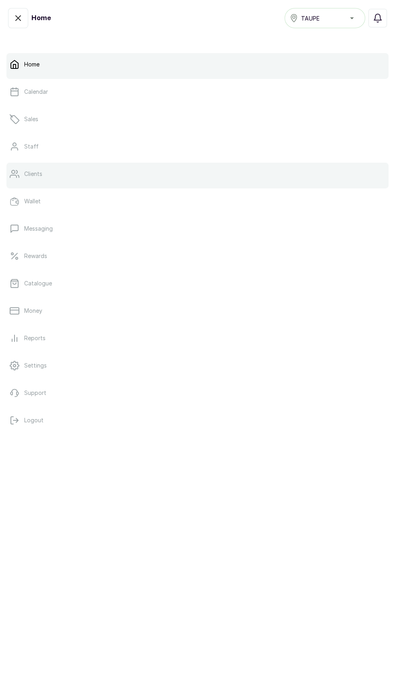  Describe the element at coordinates (197, 174) in the screenshot. I see `a: Clients` at that location.